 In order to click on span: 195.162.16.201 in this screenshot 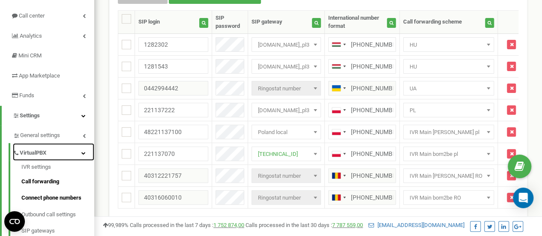, I will do `click(286, 154)`.